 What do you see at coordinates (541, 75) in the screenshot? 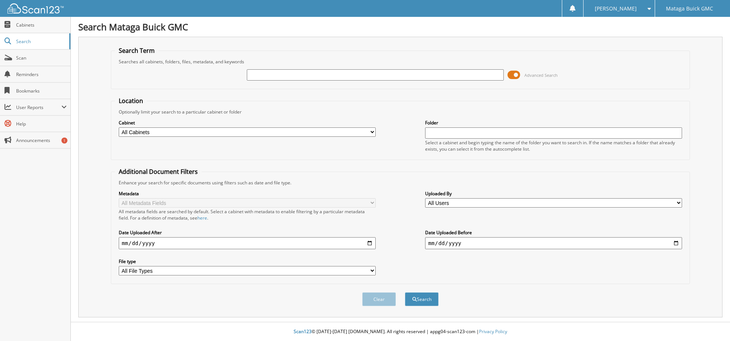
I see `span: Advanced Search` at bounding box center [541, 75].